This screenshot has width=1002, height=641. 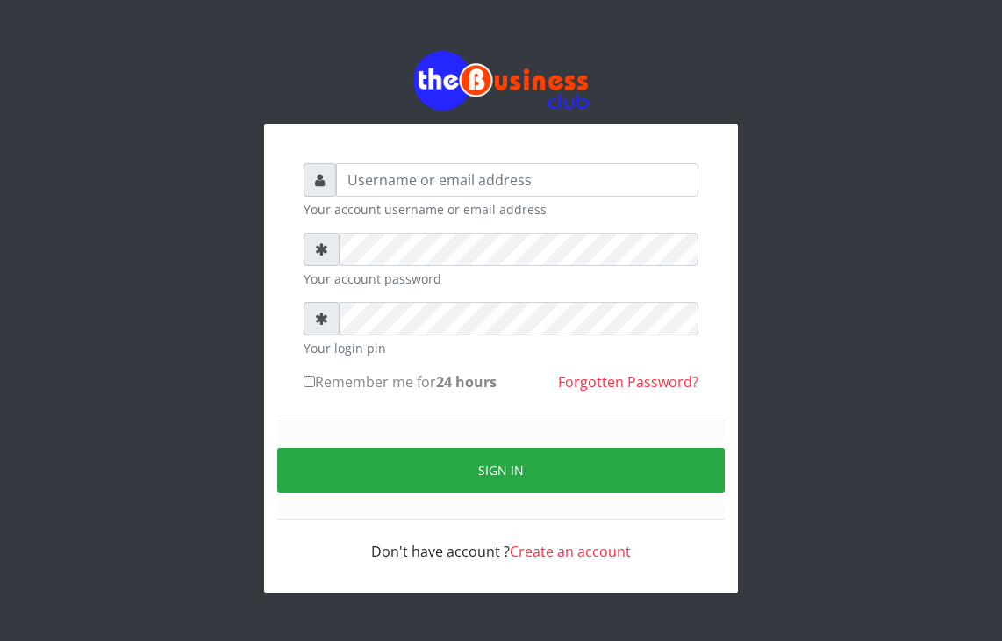 I want to click on div: Don't have account ?, so click(x=501, y=541).